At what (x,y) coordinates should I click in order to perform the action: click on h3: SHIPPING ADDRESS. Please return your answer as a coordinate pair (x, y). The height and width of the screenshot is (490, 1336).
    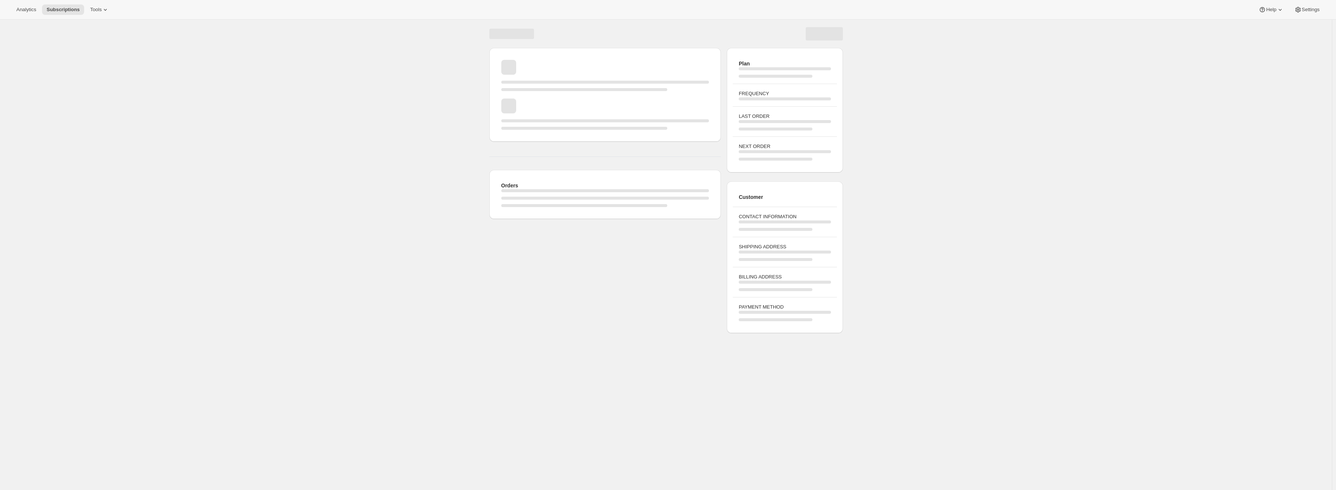
    Looking at the image, I should click on (784, 247).